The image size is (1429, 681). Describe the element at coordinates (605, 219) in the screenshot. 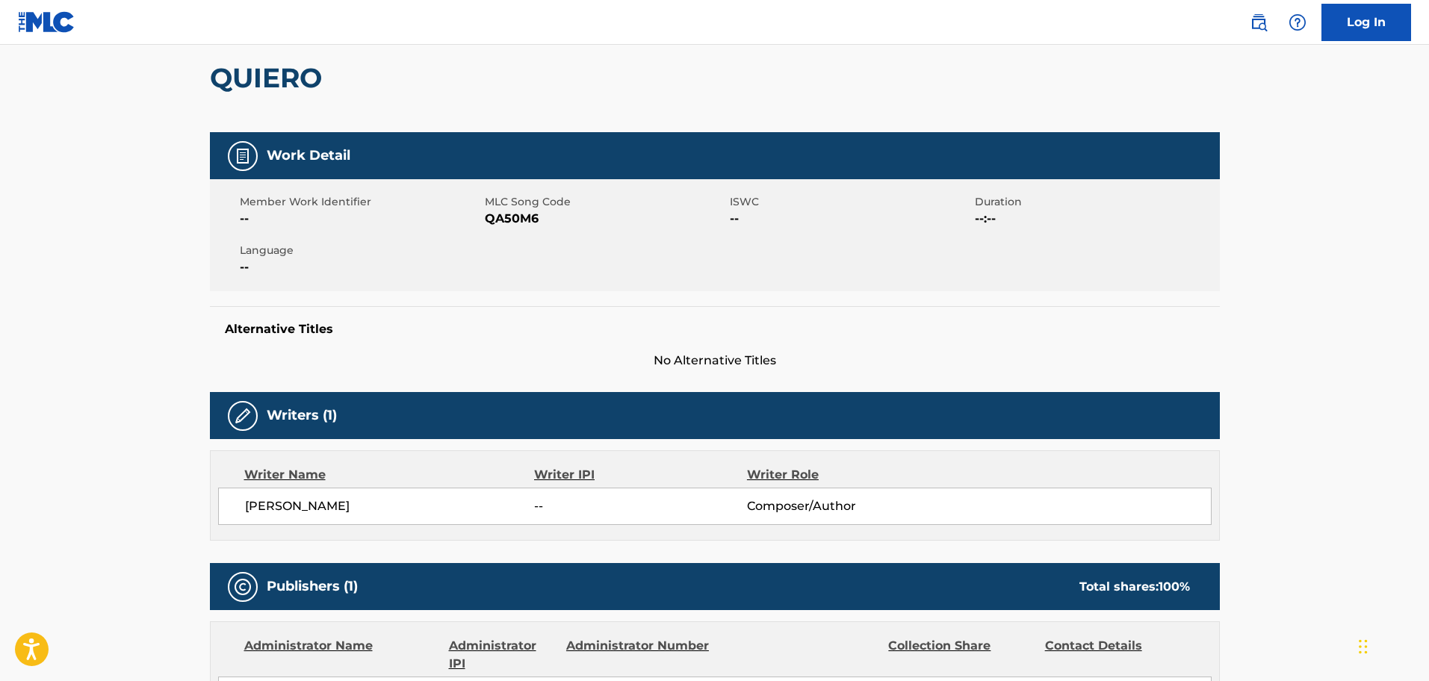

I see `span: QA50M6` at that location.